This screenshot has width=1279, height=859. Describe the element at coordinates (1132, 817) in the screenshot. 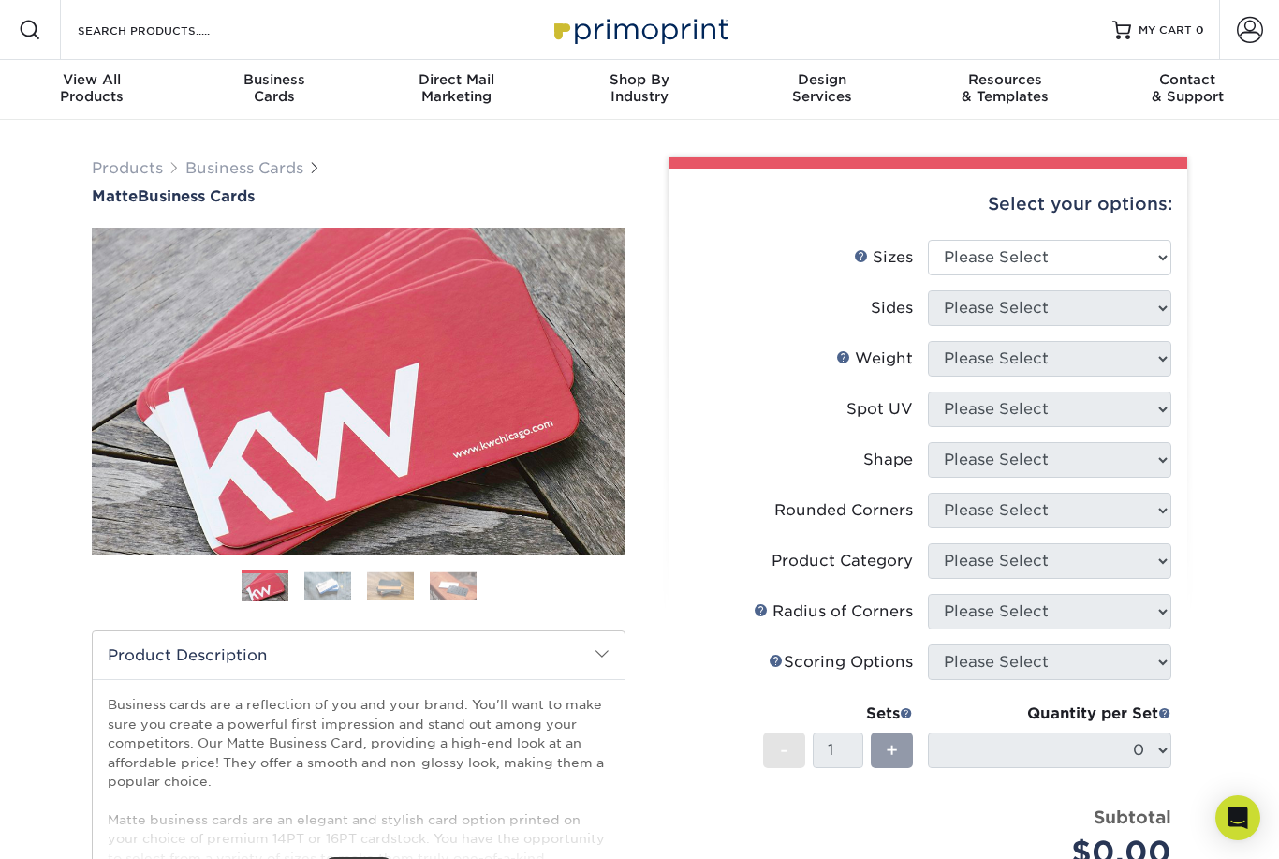

I see `strong: Subtotal` at that location.